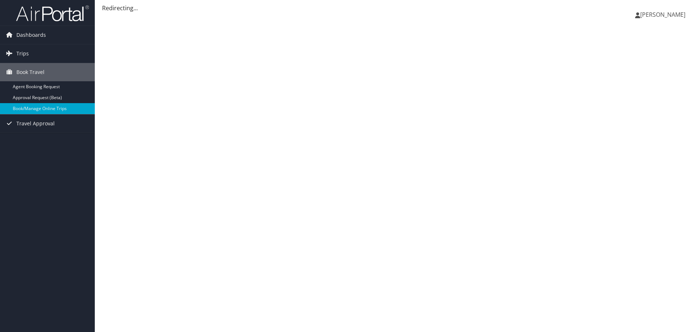  What do you see at coordinates (31, 35) in the screenshot?
I see `span: Dashboards` at bounding box center [31, 35].